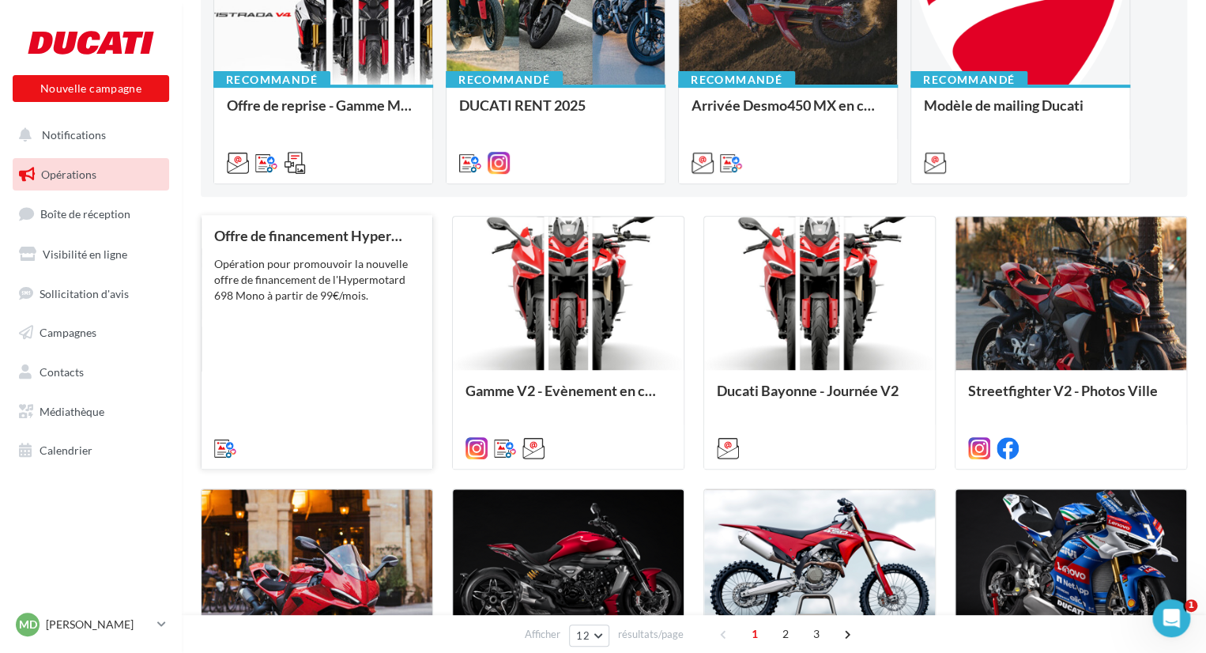 This screenshot has height=653, width=1206. I want to click on span: 2, so click(786, 634).